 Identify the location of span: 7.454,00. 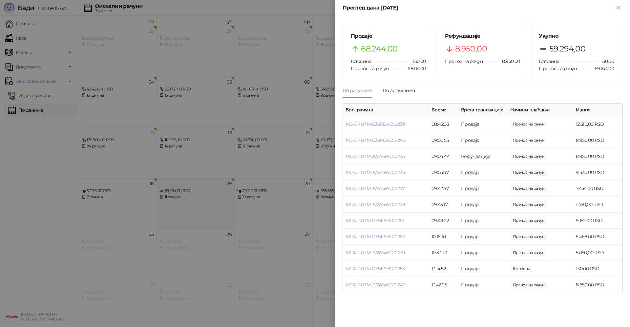
(529, 189).